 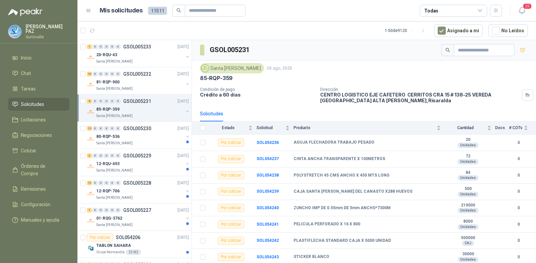 What do you see at coordinates (89, 128) in the screenshot?
I see `div: 12` at bounding box center [89, 128].